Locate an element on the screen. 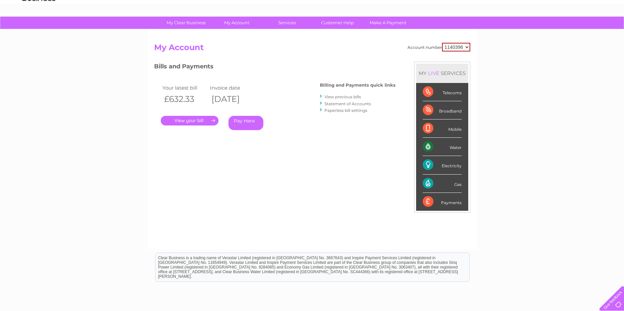 This screenshot has height=311, width=624. h4: Billing and Payments quick links is located at coordinates (358, 85).